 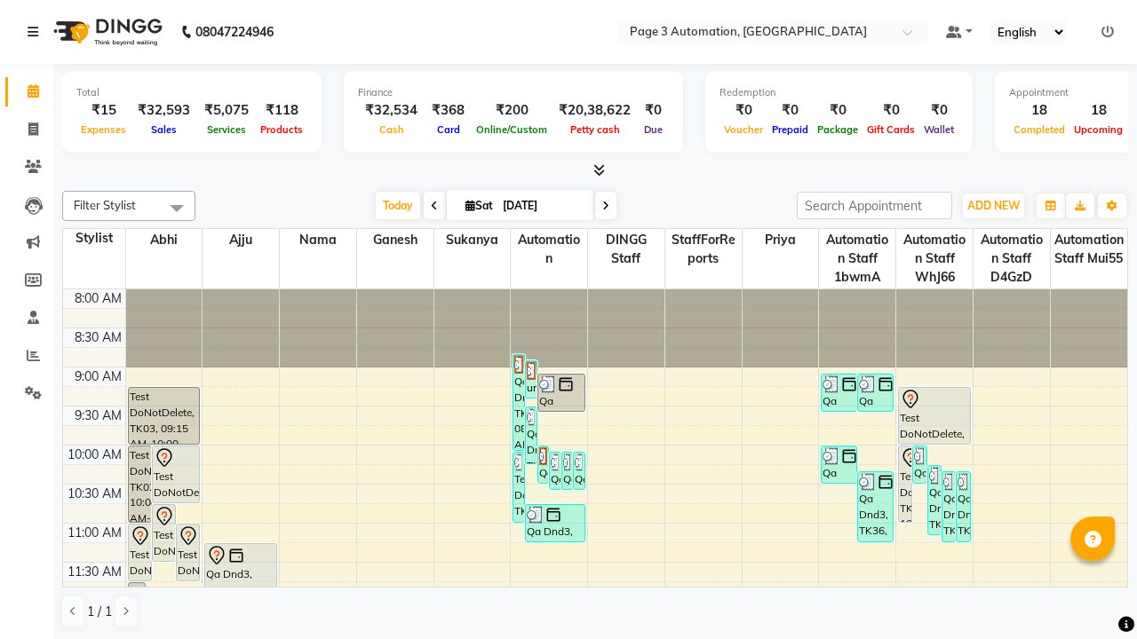 What do you see at coordinates (98, 416) in the screenshot?
I see `div: 9:30 AM` at bounding box center [98, 416].